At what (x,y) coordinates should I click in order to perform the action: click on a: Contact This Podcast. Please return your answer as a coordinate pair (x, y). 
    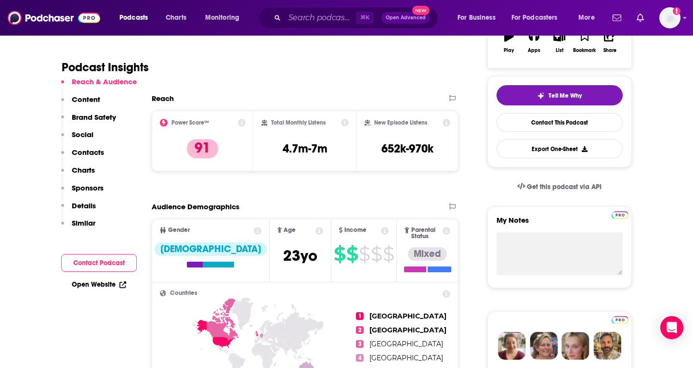
    Looking at the image, I should click on (560, 122).